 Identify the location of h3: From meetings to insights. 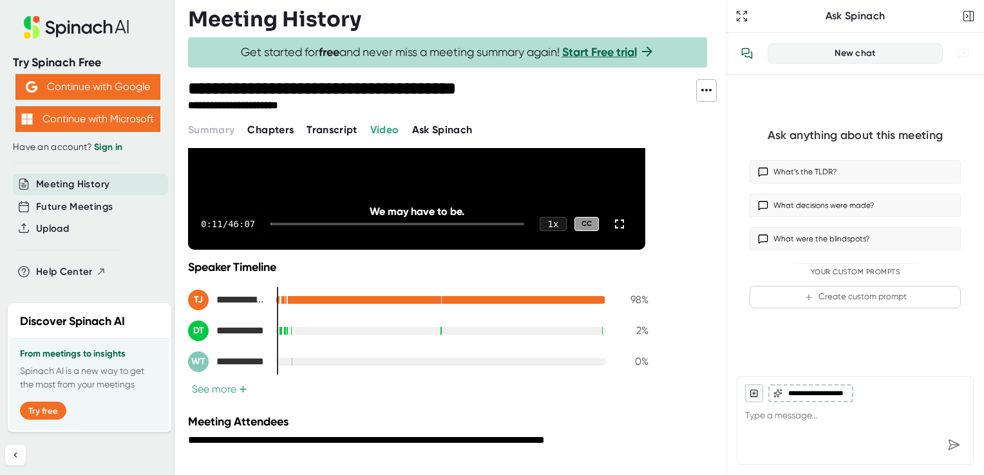
(89, 354).